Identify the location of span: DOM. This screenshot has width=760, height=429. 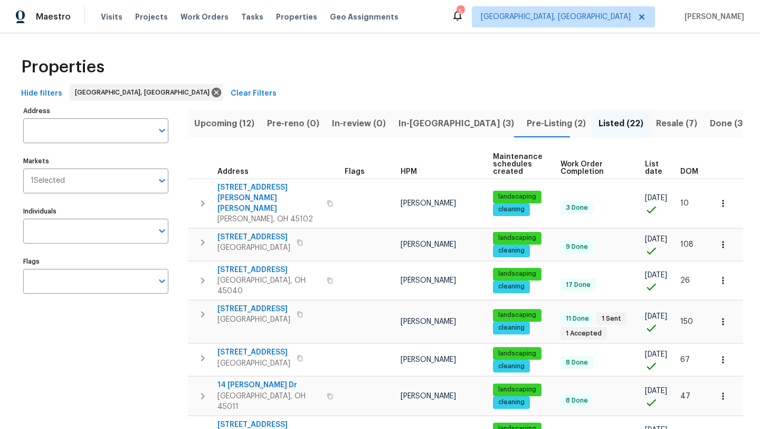
(690, 172).